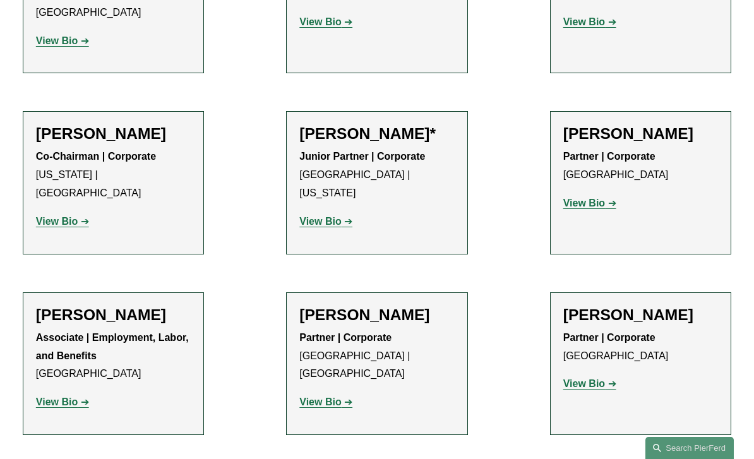 The image size is (754, 459). What do you see at coordinates (362, 156) in the screenshot?
I see `strong: Junior Partner | Corporate` at bounding box center [362, 156].